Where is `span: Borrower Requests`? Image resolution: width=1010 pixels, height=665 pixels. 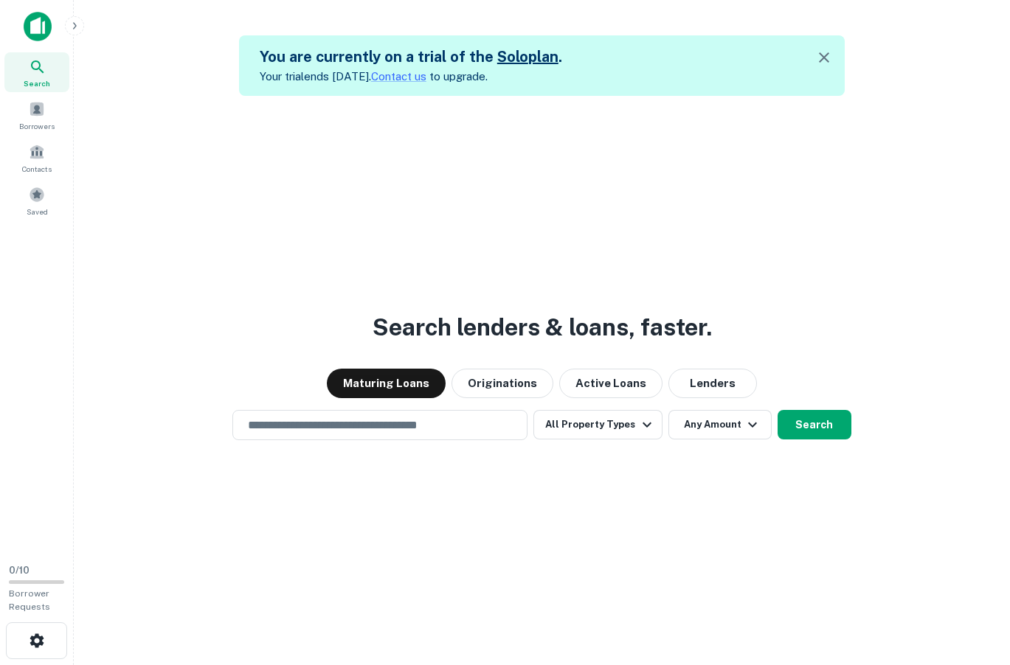
span: Borrower Requests is located at coordinates (30, 601).